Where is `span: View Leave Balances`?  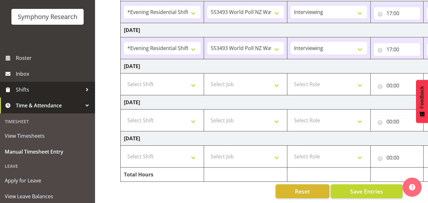 span: View Leave Balances is located at coordinates (47, 196).